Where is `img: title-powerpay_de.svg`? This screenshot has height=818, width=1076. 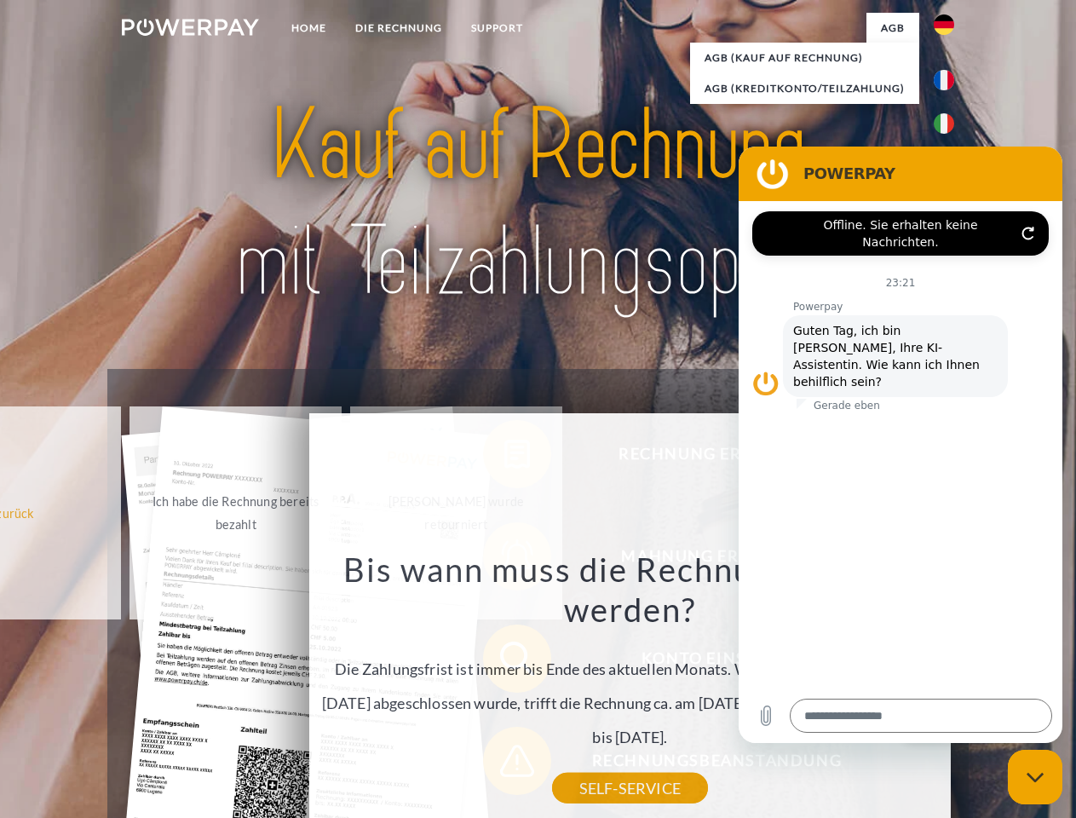
img: title-powerpay_de.svg is located at coordinates (537, 204).